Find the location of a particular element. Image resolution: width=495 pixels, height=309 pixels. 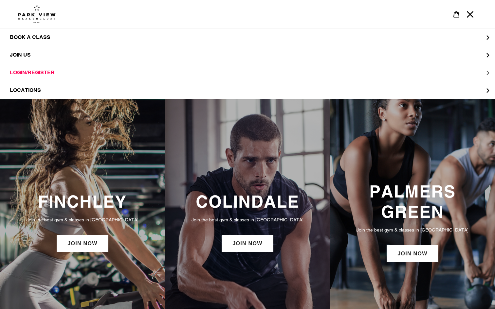

button: Menu is located at coordinates (470, 14).